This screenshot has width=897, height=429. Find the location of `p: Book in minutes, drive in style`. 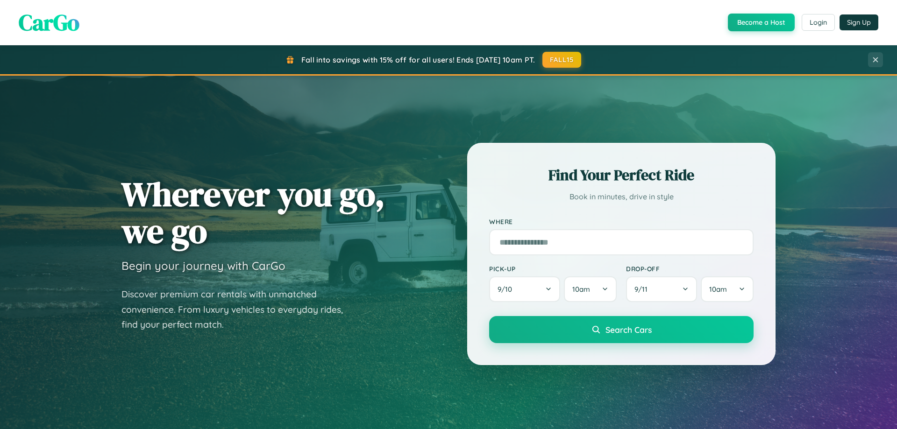

p: Book in minutes, drive in style is located at coordinates (621, 197).